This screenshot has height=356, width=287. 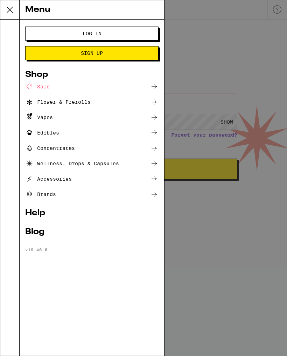 I want to click on div: Sale, so click(x=37, y=87).